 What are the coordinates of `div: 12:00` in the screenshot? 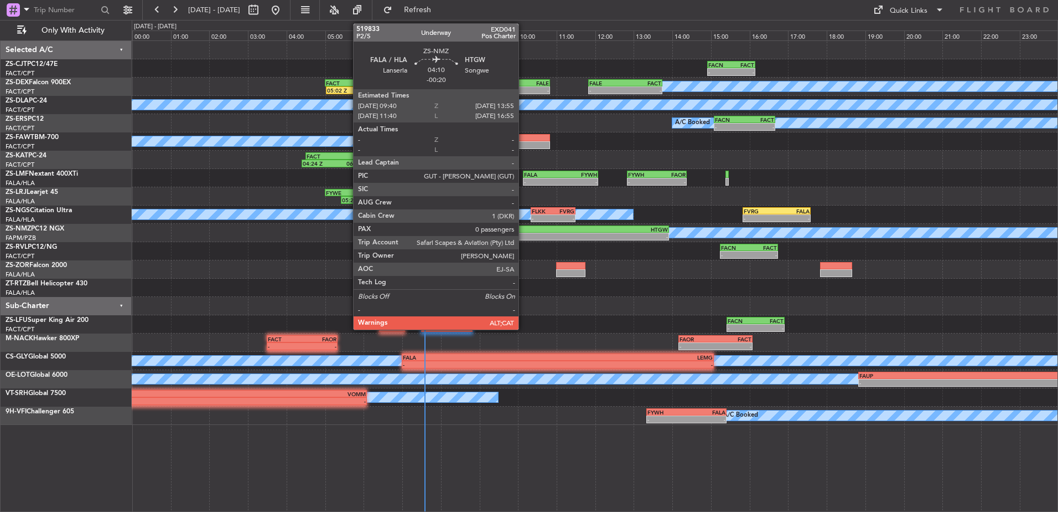 It's located at (615, 35).